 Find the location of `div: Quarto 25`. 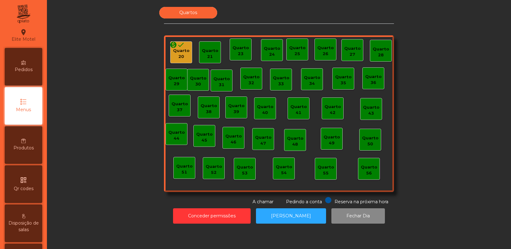

div: Quarto 25 is located at coordinates (298, 51).